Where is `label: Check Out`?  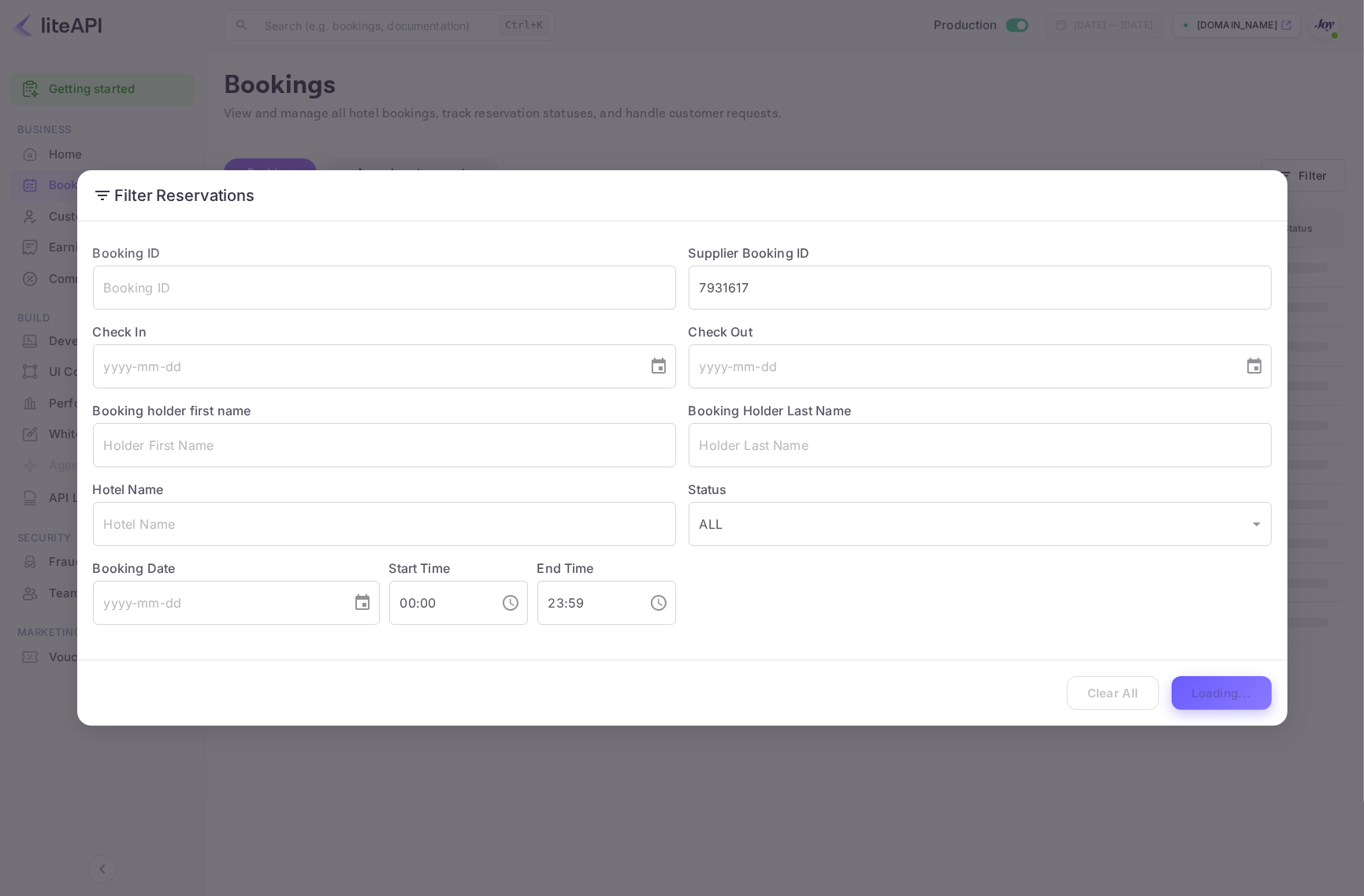 label: Check Out is located at coordinates (981, 332).